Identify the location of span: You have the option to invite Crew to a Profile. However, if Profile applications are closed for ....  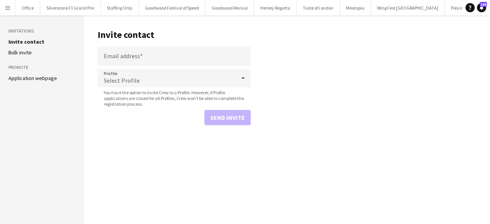
(174, 98).